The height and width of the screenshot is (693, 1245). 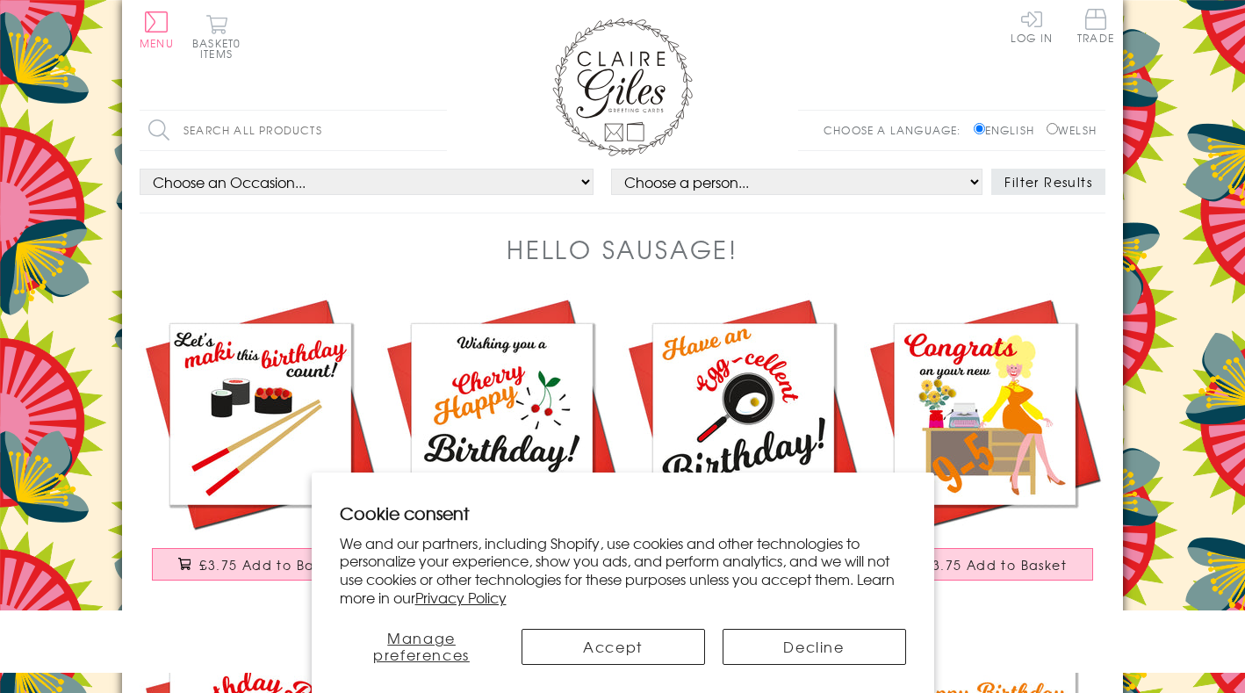 I want to click on span: Manage preferences, so click(x=421, y=645).